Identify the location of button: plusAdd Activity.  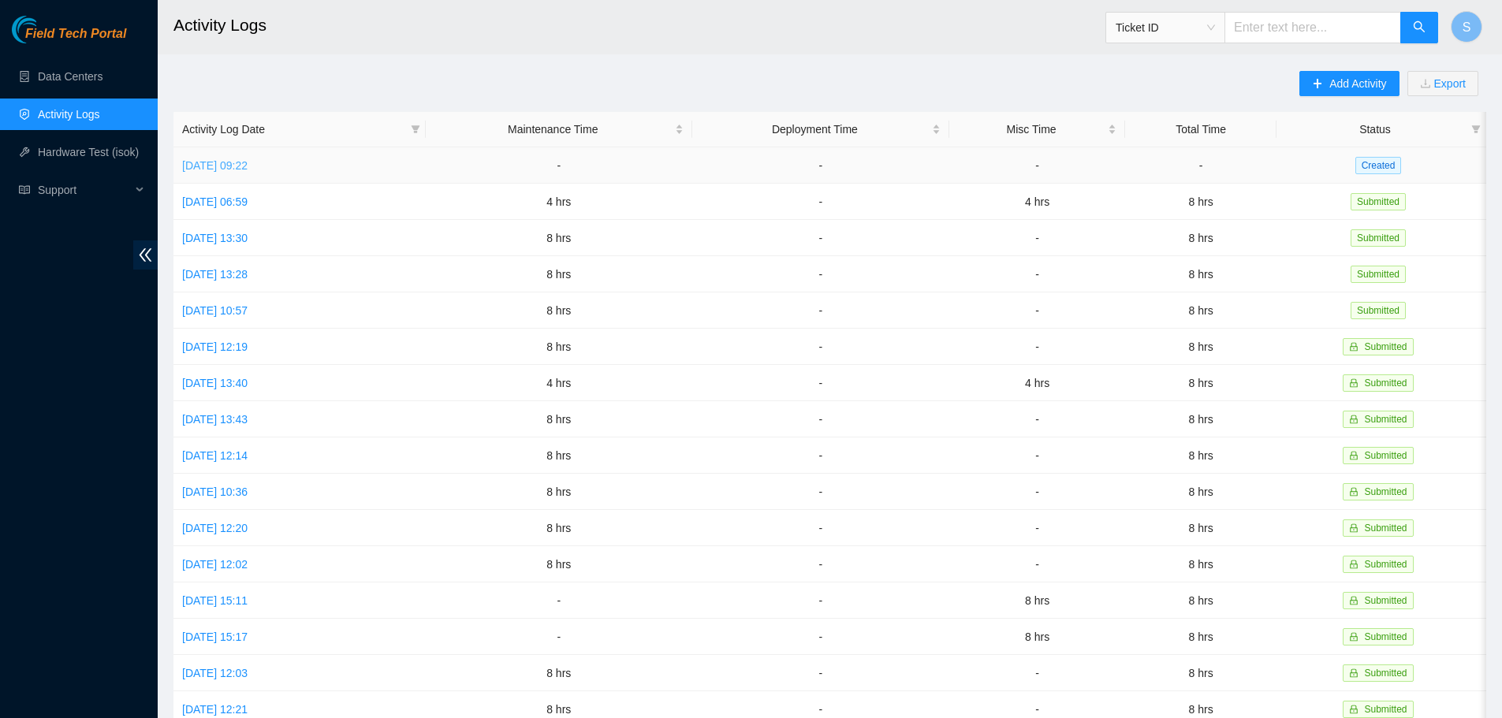
(1349, 84).